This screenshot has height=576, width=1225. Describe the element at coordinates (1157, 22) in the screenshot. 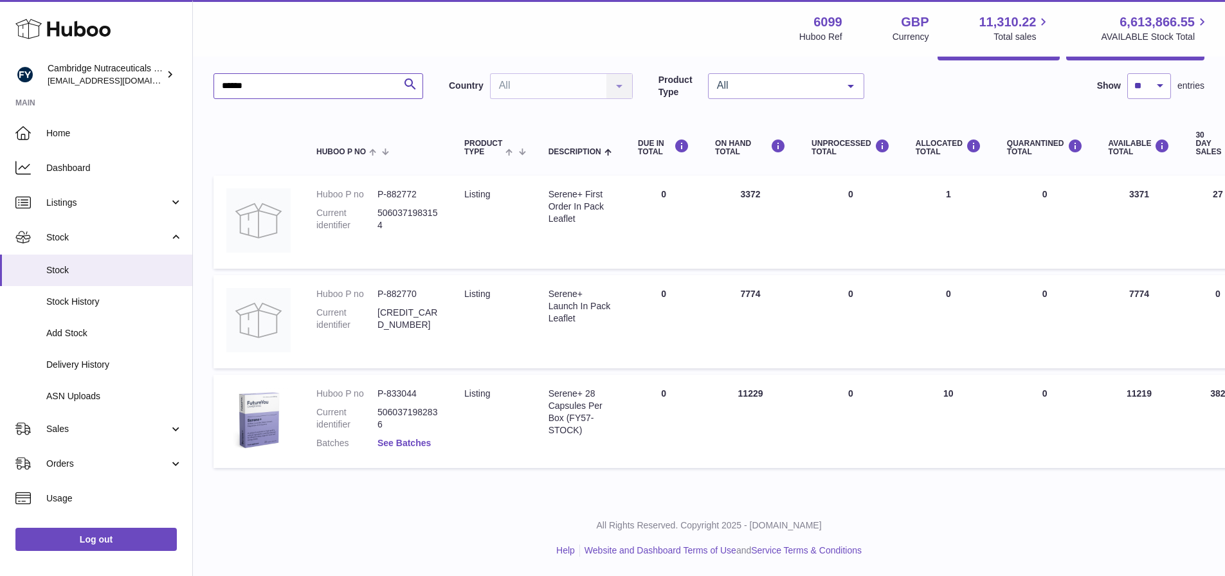

I see `span: 6,613,866.55` at that location.